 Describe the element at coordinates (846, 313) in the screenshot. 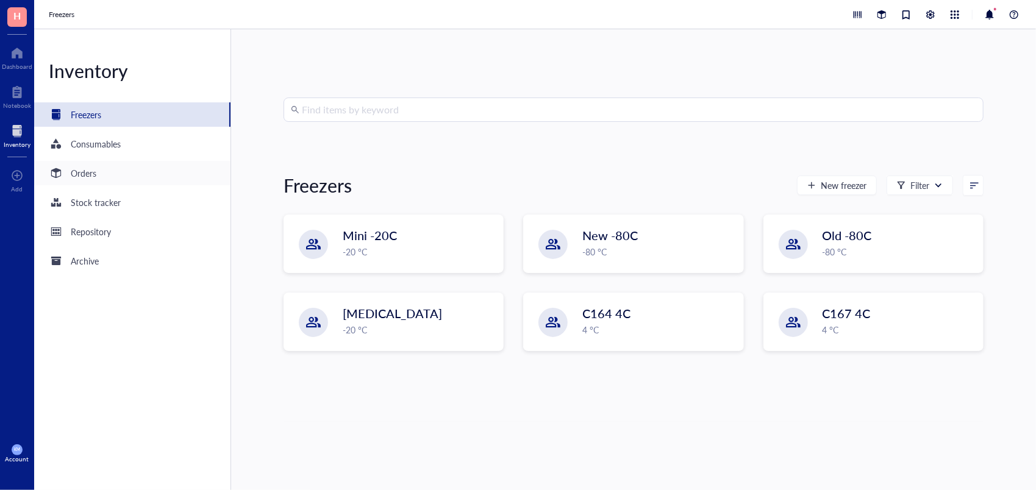

I see `span: C167 4C` at that location.